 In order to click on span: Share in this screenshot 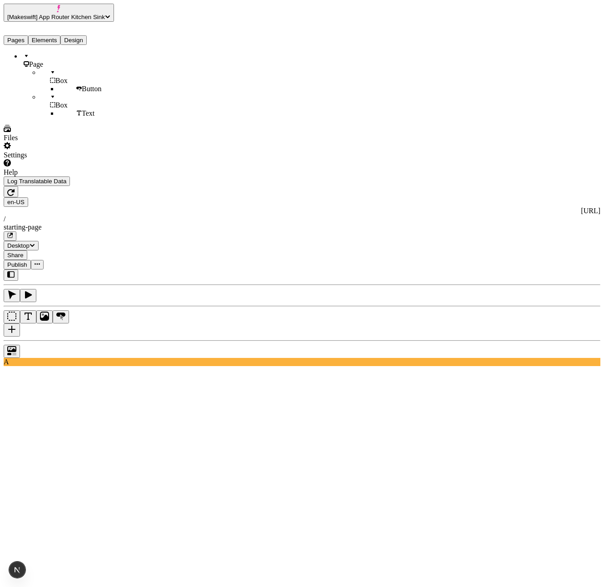, I will do `click(15, 255)`.